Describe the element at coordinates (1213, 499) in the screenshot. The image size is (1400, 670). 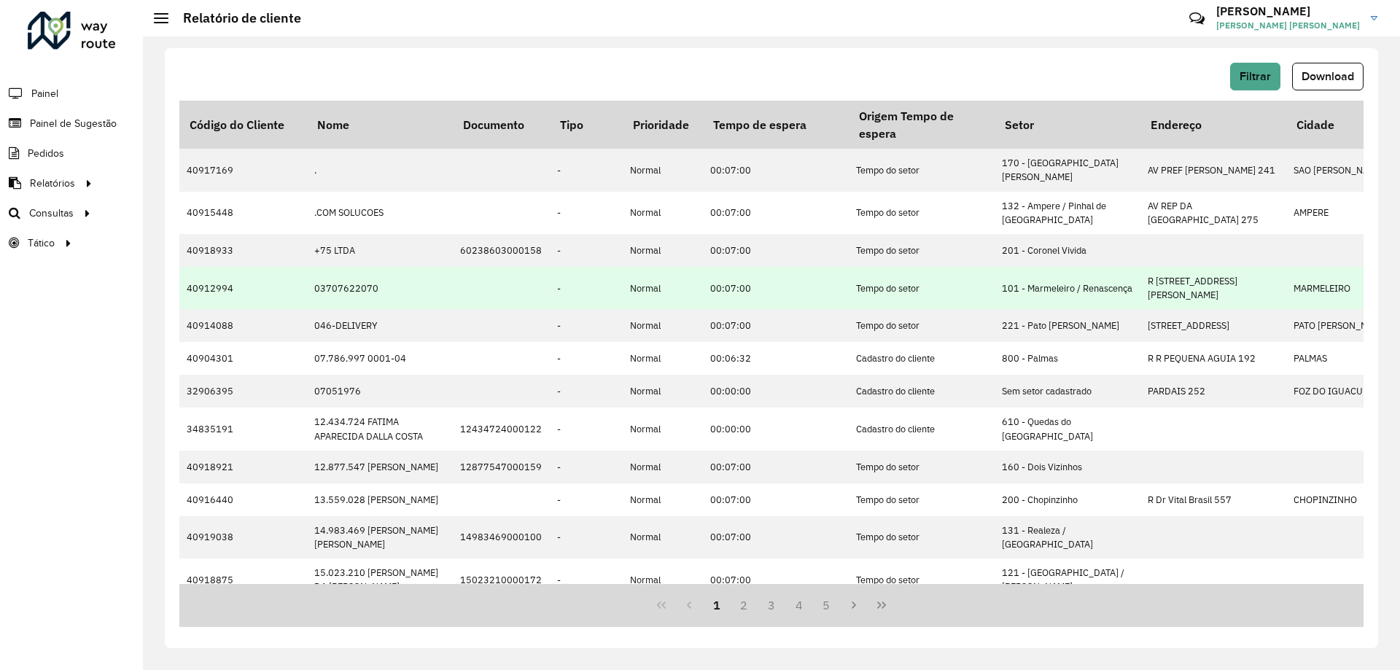
I see `td: R Dr Vital Brasil 557` at that location.